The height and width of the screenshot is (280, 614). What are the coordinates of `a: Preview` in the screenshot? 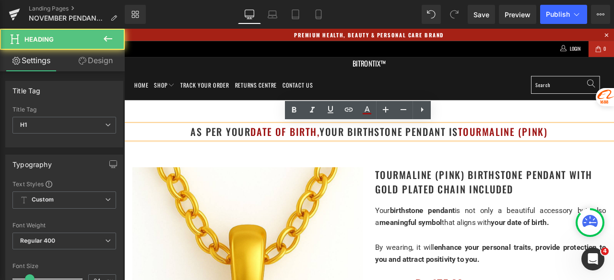 It's located at (517, 14).